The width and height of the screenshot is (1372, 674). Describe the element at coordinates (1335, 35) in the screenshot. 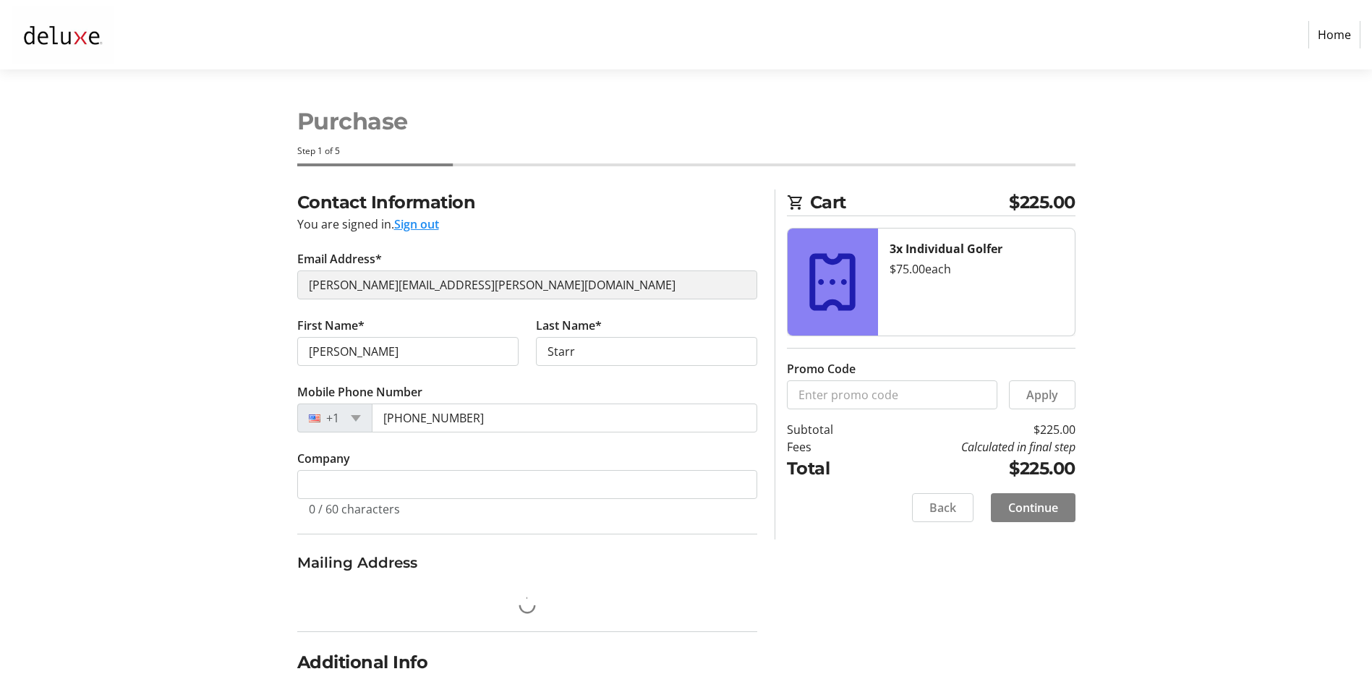

I see `a: Home` at that location.